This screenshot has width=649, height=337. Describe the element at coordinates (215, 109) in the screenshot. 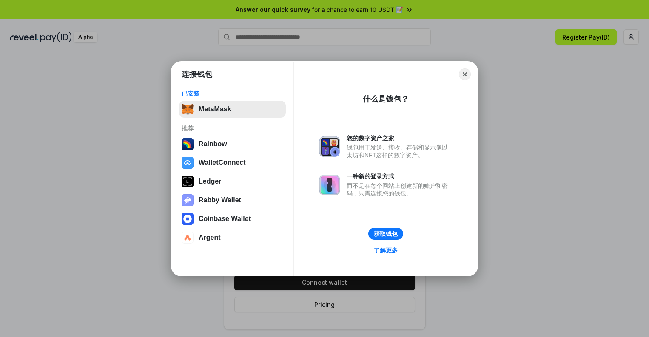

I see `div: MetaMask` at that location.